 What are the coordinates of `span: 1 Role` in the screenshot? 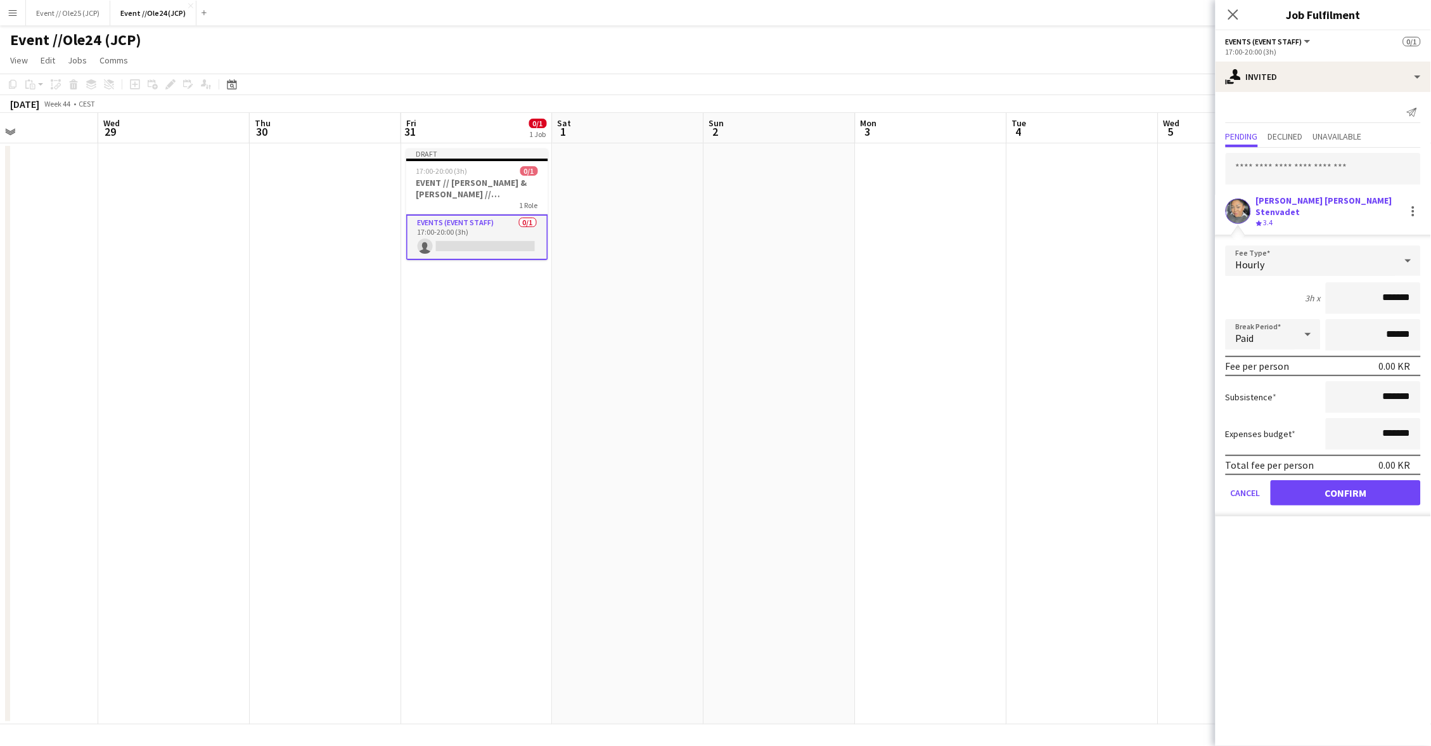 It's located at (529, 205).